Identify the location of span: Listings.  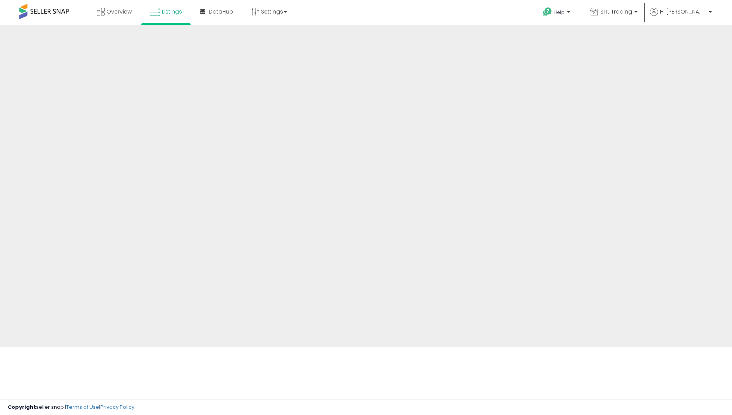
(172, 12).